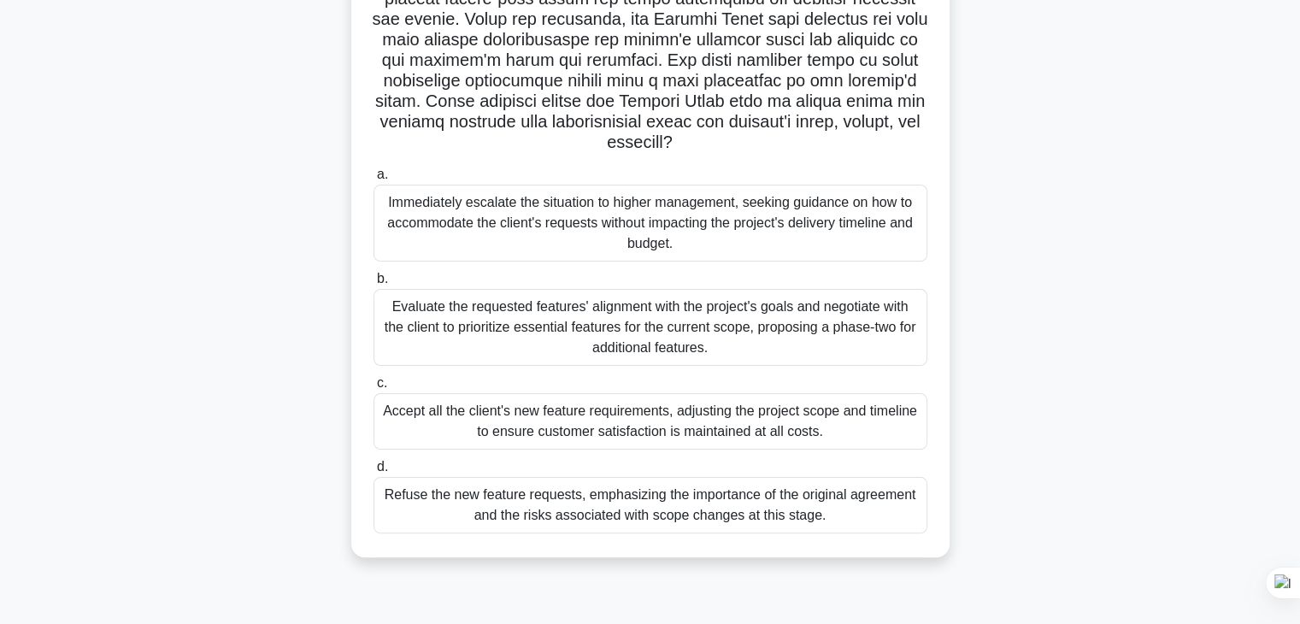 Image resolution: width=1300 pixels, height=624 pixels. What do you see at coordinates (650, 505) in the screenshot?
I see `div: Refuse the new feature requests, emphasizing the importance of the original agreement and the ris...` at bounding box center [650, 505].